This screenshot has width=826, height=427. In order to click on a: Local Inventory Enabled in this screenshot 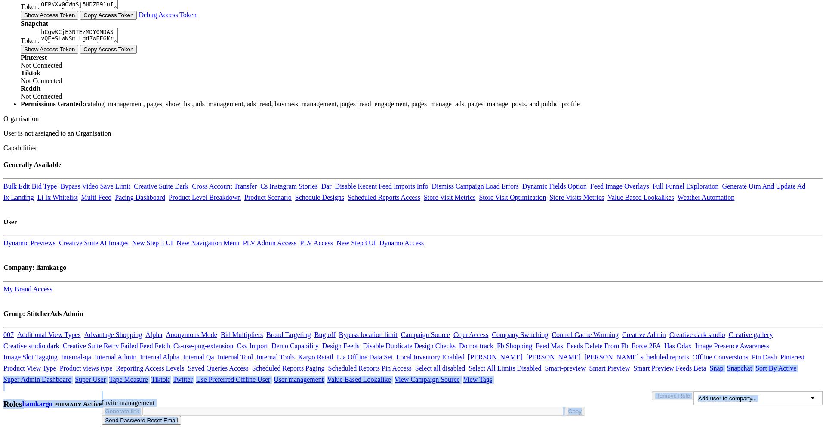, I will do `click(430, 357)`.